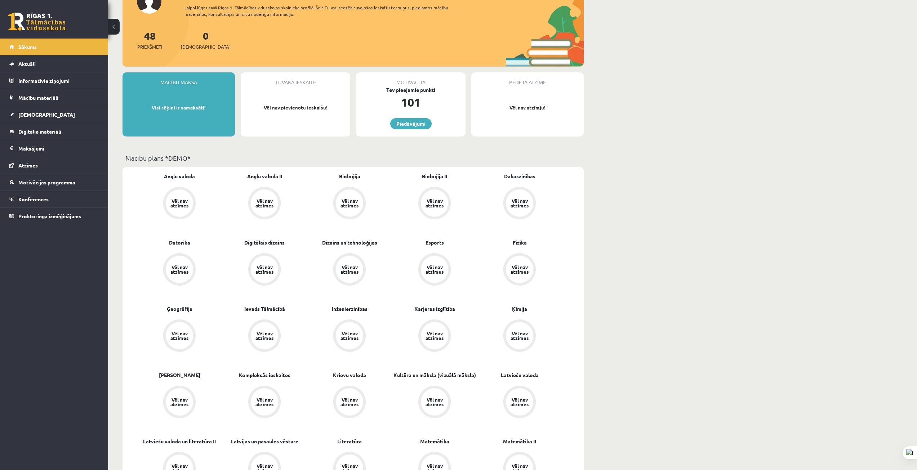 The image size is (917, 470). What do you see at coordinates (47, 182) in the screenshot?
I see `span: Motivācijas programma` at bounding box center [47, 182].